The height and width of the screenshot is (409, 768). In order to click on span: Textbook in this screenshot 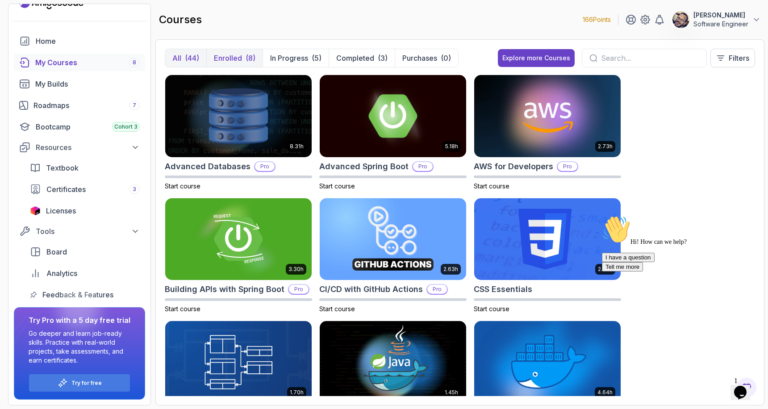, I will do `click(62, 168)`.